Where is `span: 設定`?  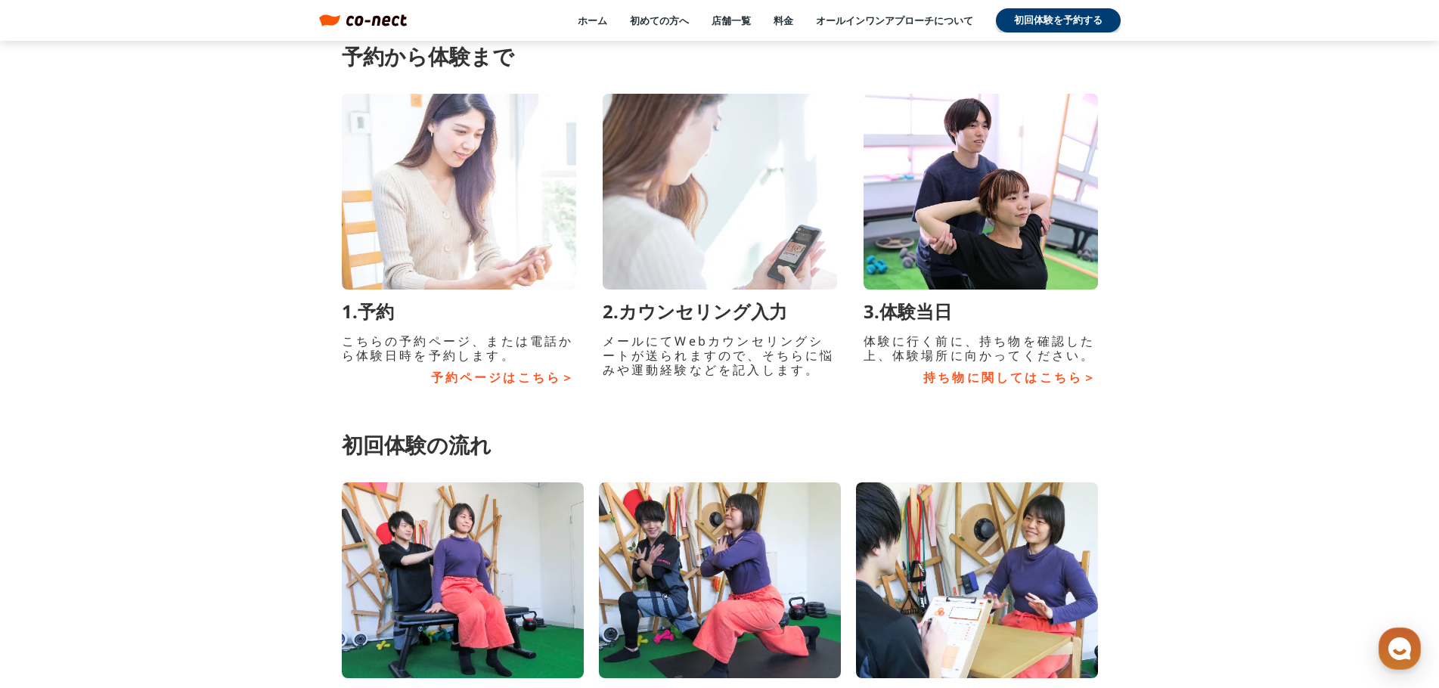 span: 設定 is located at coordinates (243, 508).